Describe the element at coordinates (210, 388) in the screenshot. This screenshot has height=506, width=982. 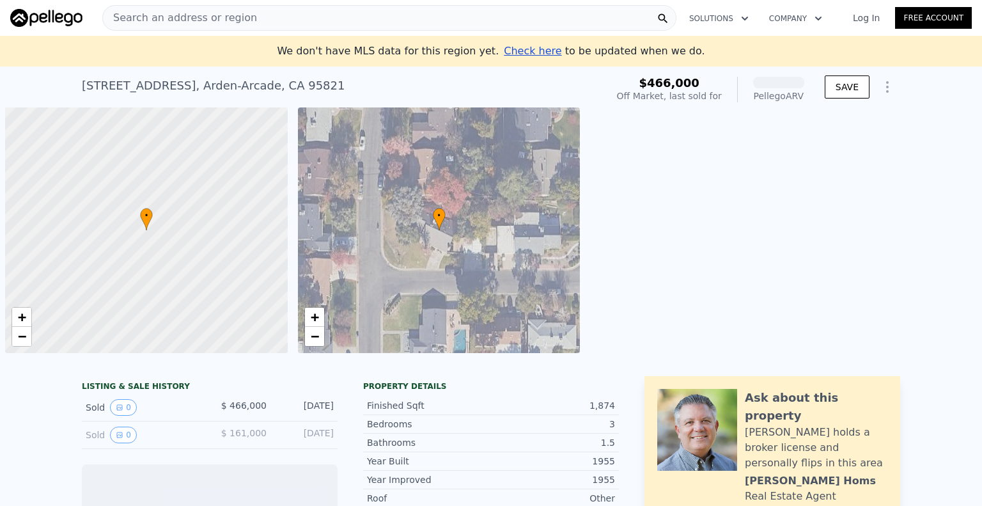
I see `div: LISTING & SALE HISTORY` at that location.